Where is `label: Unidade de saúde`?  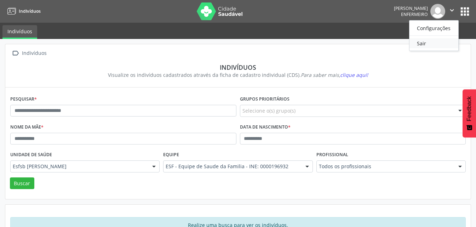
label: Unidade de saúde is located at coordinates (31, 155).